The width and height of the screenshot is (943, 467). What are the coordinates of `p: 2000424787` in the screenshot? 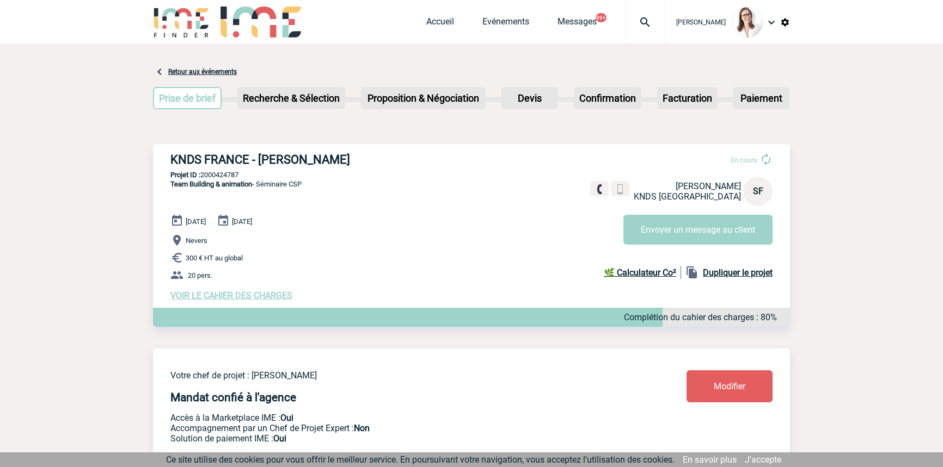 It's located at (471, 175).